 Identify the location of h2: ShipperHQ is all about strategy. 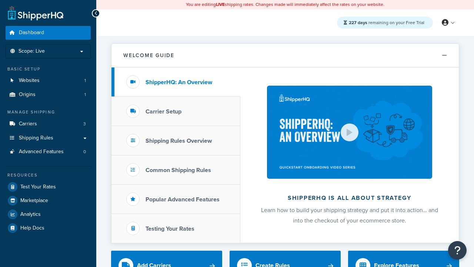
(350, 198).